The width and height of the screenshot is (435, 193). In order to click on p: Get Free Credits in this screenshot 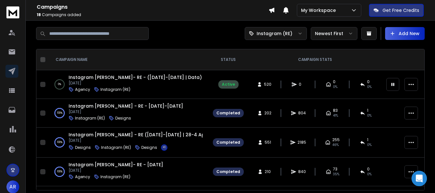, I will do `click(401, 10)`.